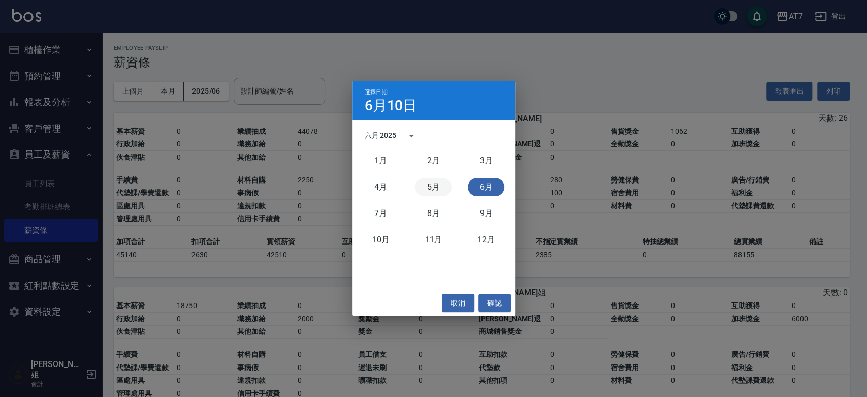 The width and height of the screenshot is (867, 397). What do you see at coordinates (433, 161) in the screenshot?
I see `button: 二月` at bounding box center [433, 161].